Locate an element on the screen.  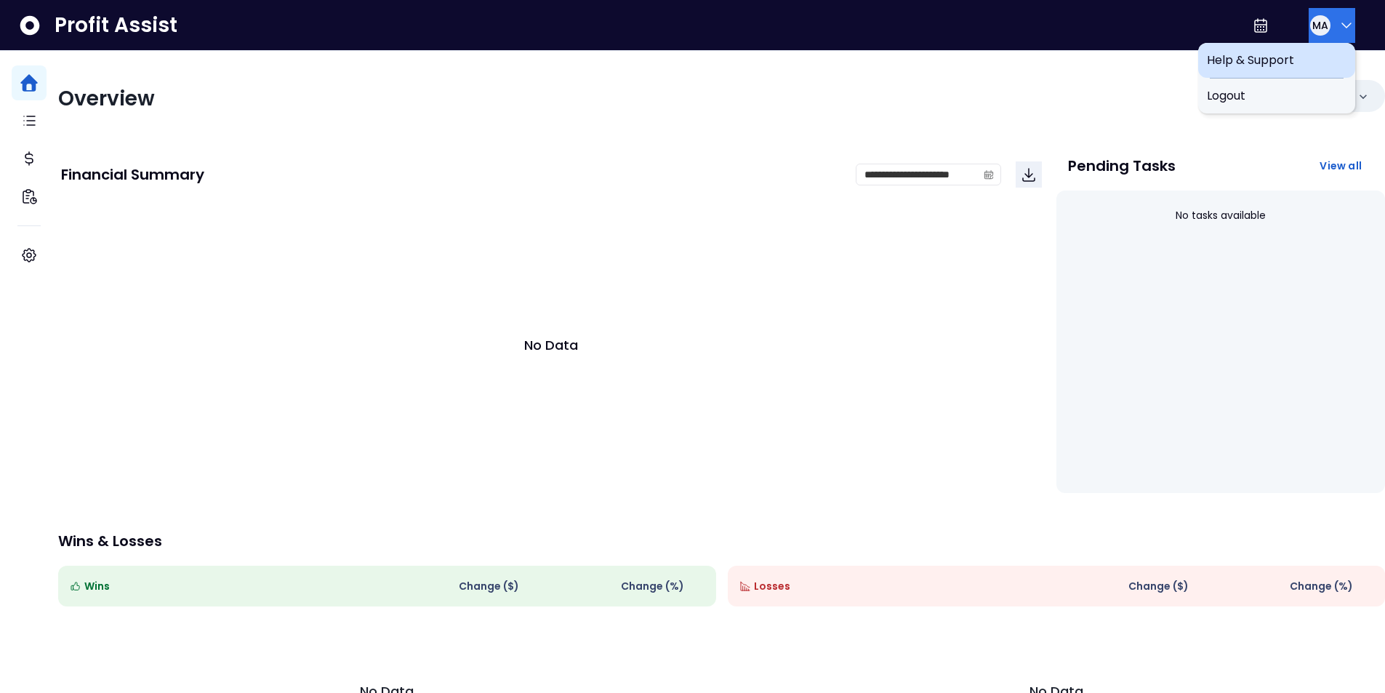
p: Pending Tasks is located at coordinates (1122, 166).